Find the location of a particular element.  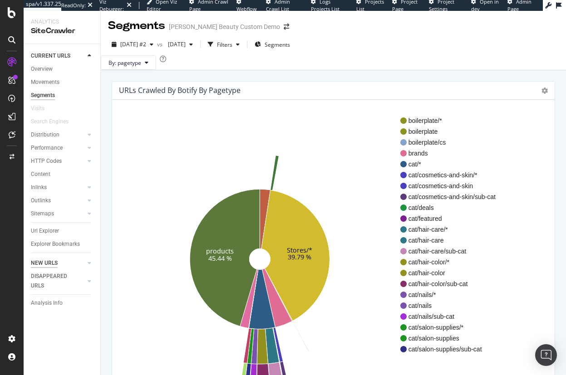

text: 39.79 % is located at coordinates (299, 257).